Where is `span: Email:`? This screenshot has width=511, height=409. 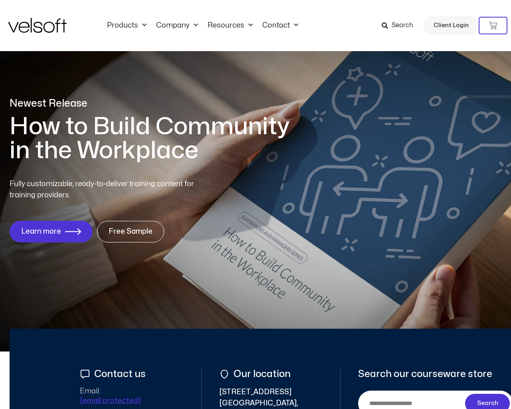
span: Email: is located at coordinates (90, 391).